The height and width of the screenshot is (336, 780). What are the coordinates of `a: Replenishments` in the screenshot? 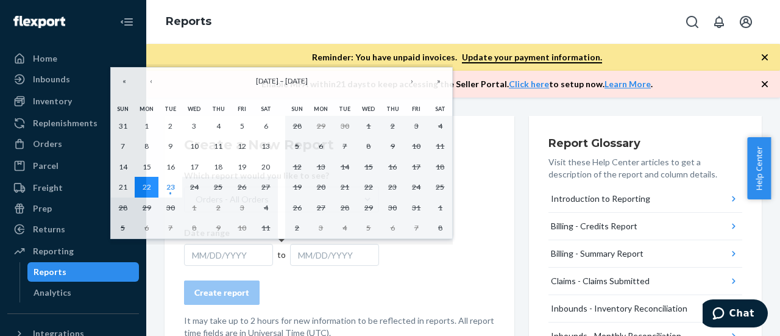 It's located at (73, 123).